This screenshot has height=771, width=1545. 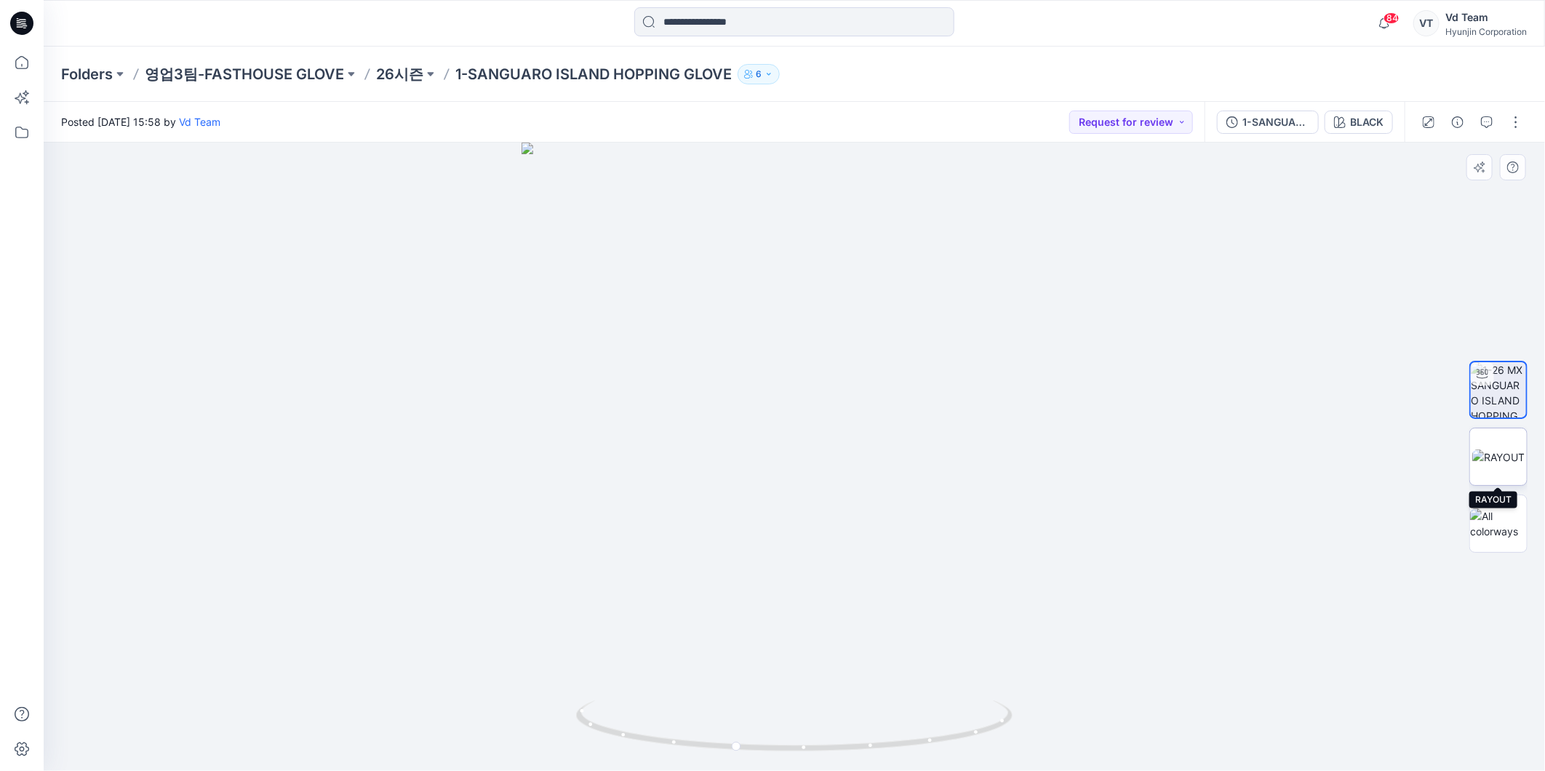 What do you see at coordinates (1498, 390) in the screenshot?
I see `img: 1-26 MX SANGUARO ISLAND HOPPING GLOVE` at bounding box center [1498, 390].